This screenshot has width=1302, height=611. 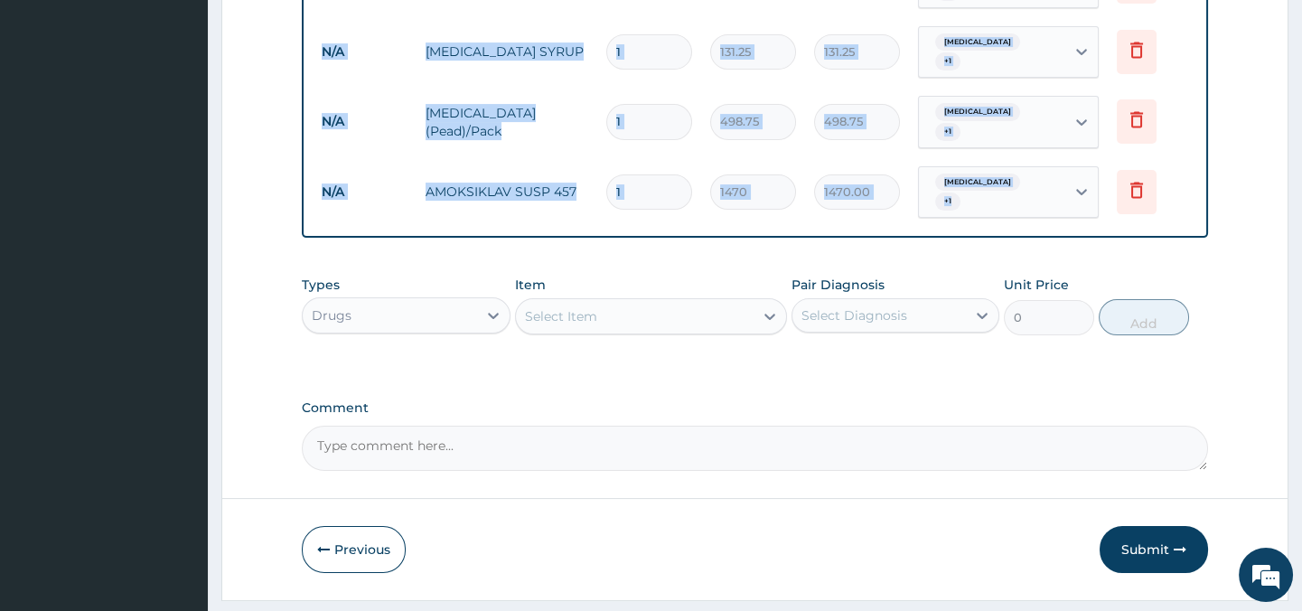 What do you see at coordinates (353, 549) in the screenshot?
I see `button: Previous` at bounding box center [353, 549].